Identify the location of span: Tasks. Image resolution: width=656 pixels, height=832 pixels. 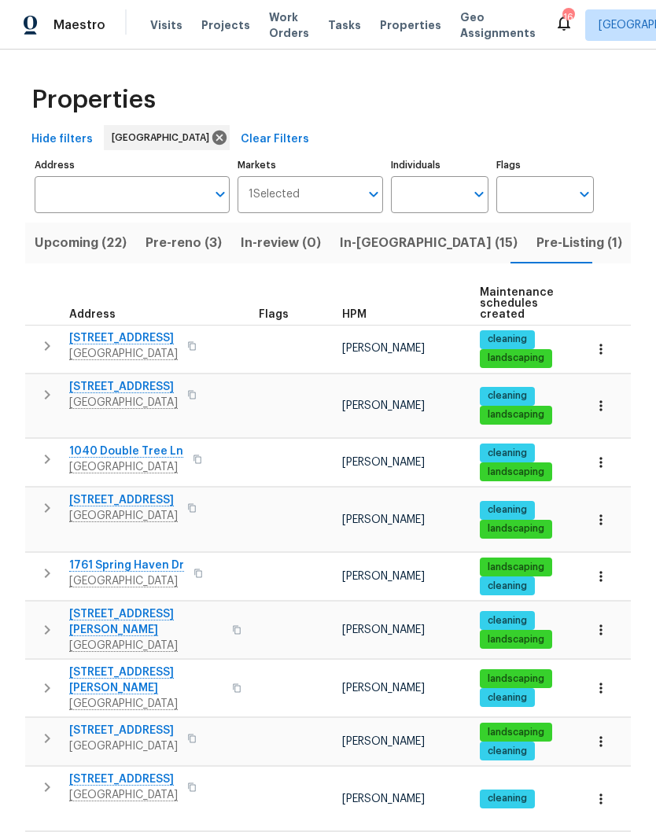
(345, 25).